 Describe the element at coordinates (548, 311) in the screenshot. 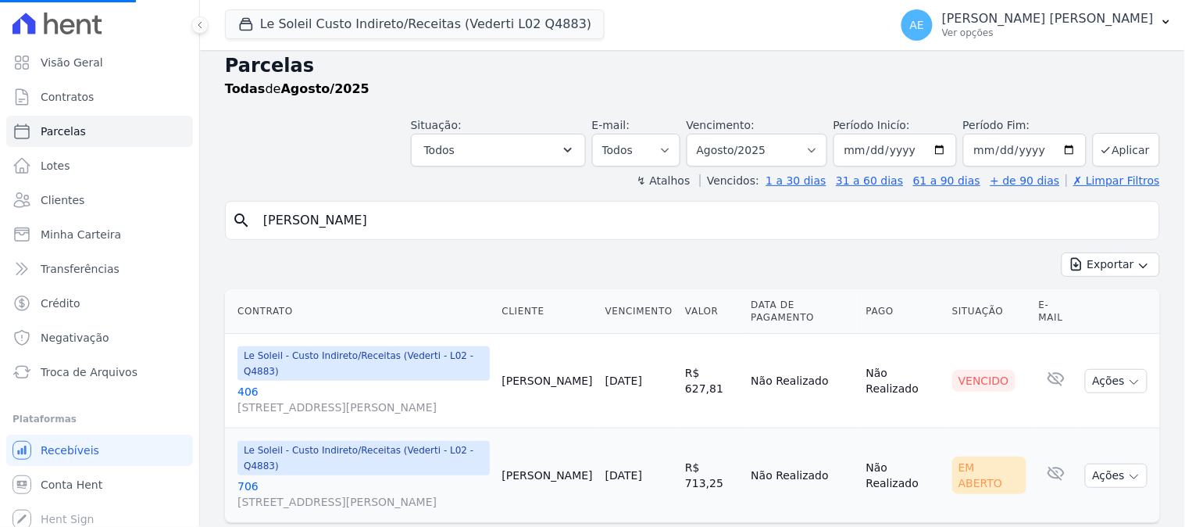

I see `th: Cliente` at that location.